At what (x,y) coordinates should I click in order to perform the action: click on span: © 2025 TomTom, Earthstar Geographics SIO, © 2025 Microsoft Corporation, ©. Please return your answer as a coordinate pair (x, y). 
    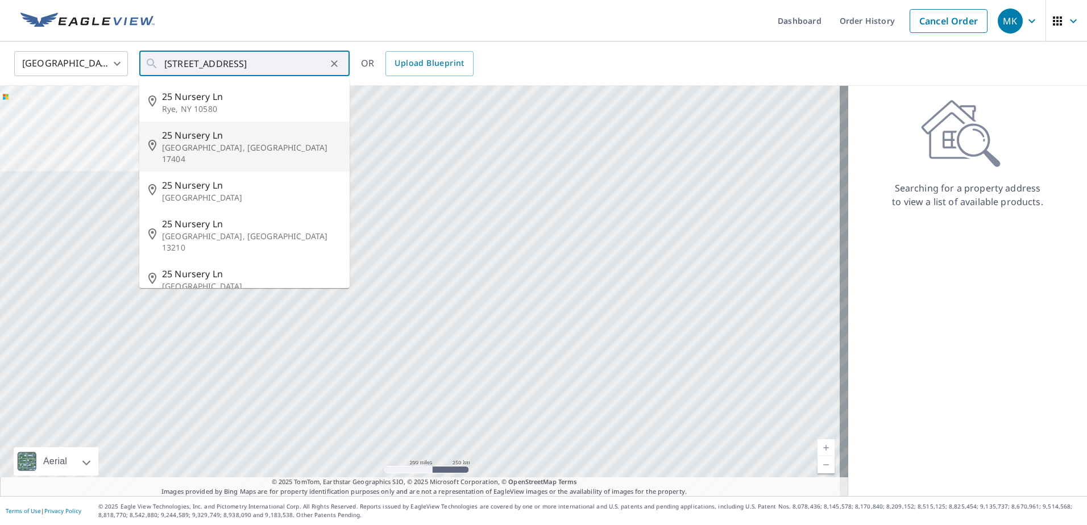
    Looking at the image, I should click on (424, 482).